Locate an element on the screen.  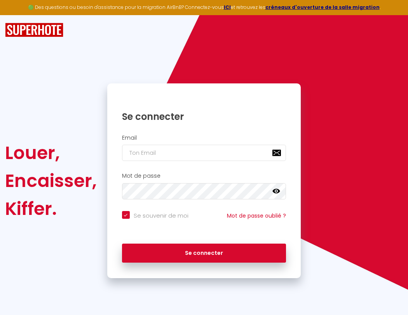
a: créneaux d'ouverture de la salle migration is located at coordinates (322, 7).